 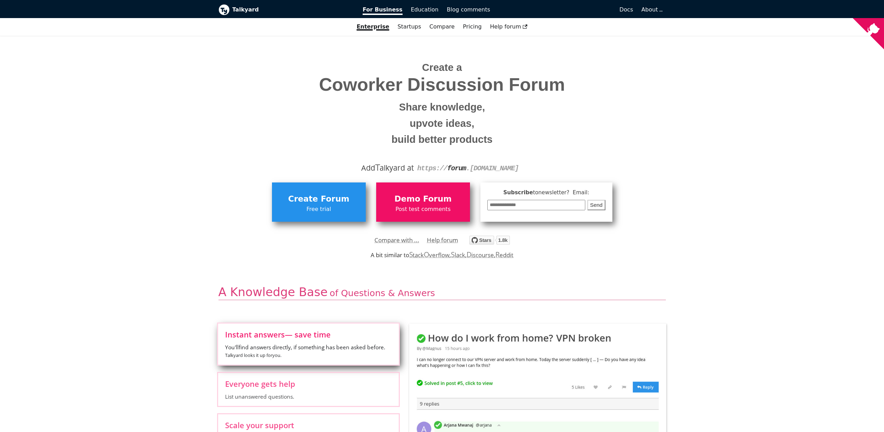 What do you see at coordinates (319, 199) in the screenshot?
I see `span: Create Forum` at bounding box center [319, 199].